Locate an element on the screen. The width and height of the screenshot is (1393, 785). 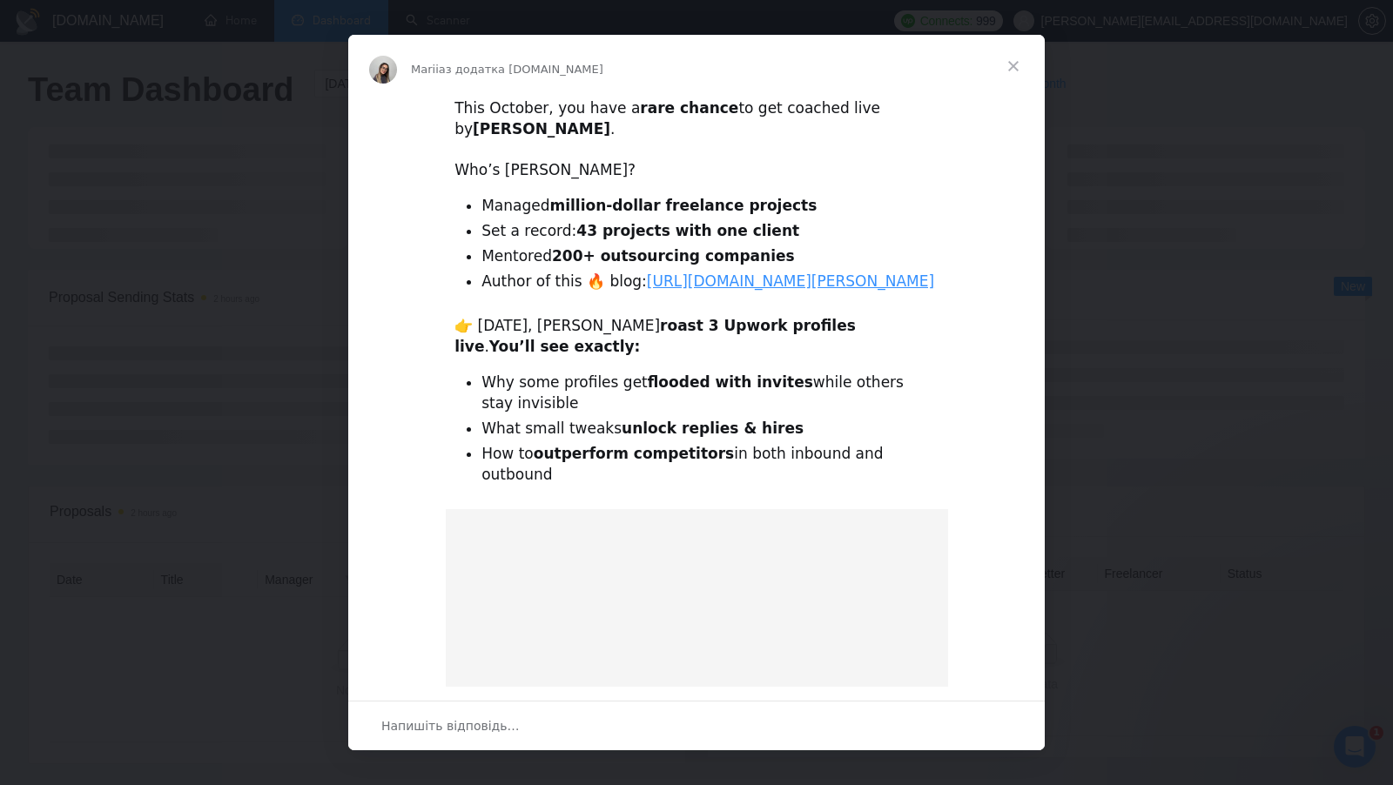
b: 43 projects with one client is located at coordinates (688, 231).